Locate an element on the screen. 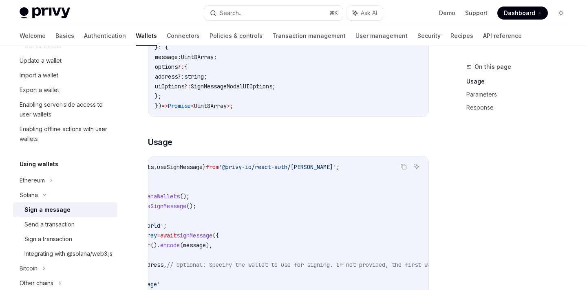  span: On this page is located at coordinates (493, 67).